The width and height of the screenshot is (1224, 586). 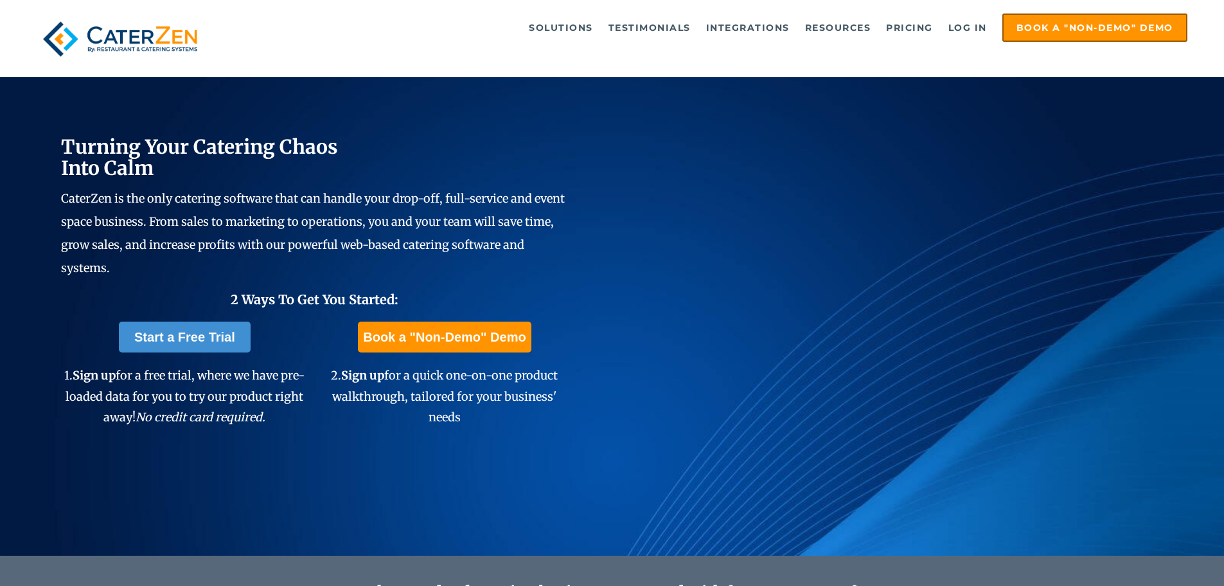 I want to click on span: 2 Ways To Get You Started:, so click(x=314, y=299).